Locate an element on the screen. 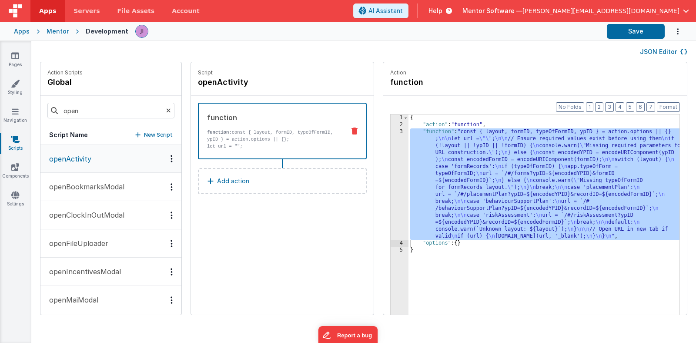 This screenshot has width=696, height=343. h4: global is located at coordinates (65, 82).